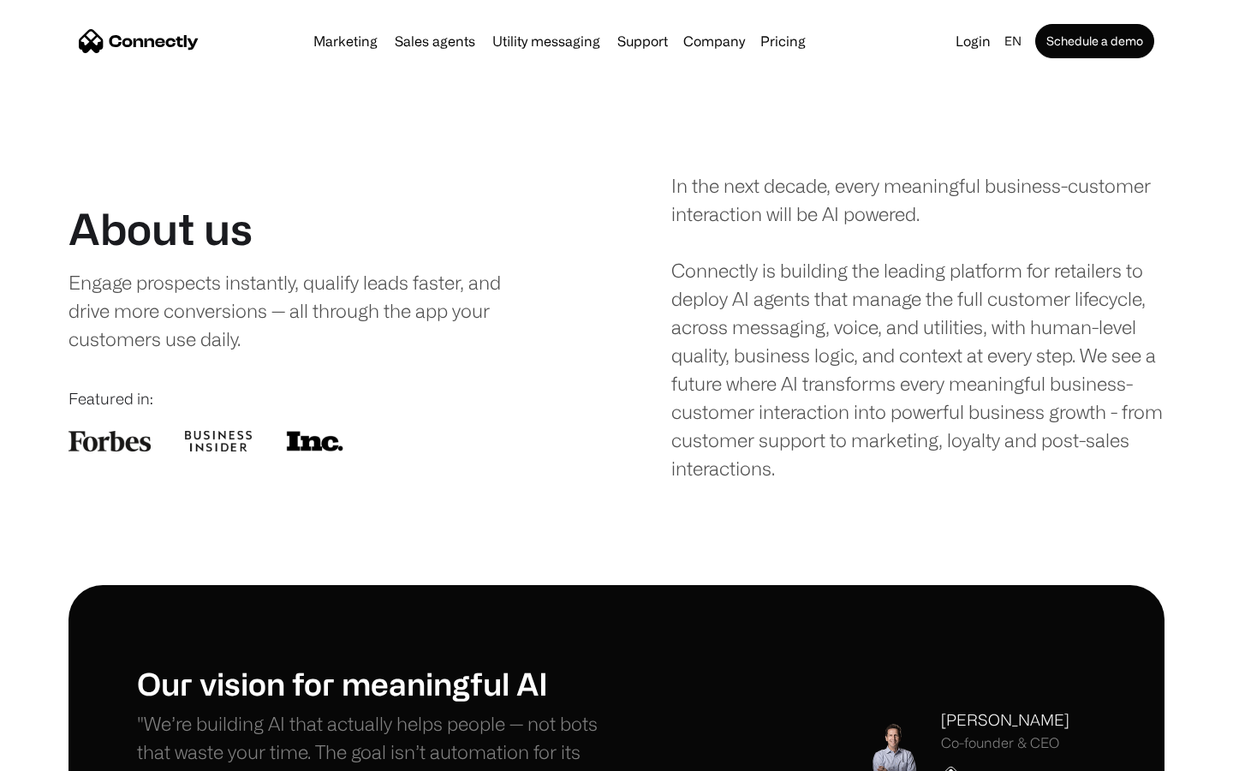  What do you see at coordinates (714, 41) in the screenshot?
I see `div: Company` at bounding box center [714, 41].